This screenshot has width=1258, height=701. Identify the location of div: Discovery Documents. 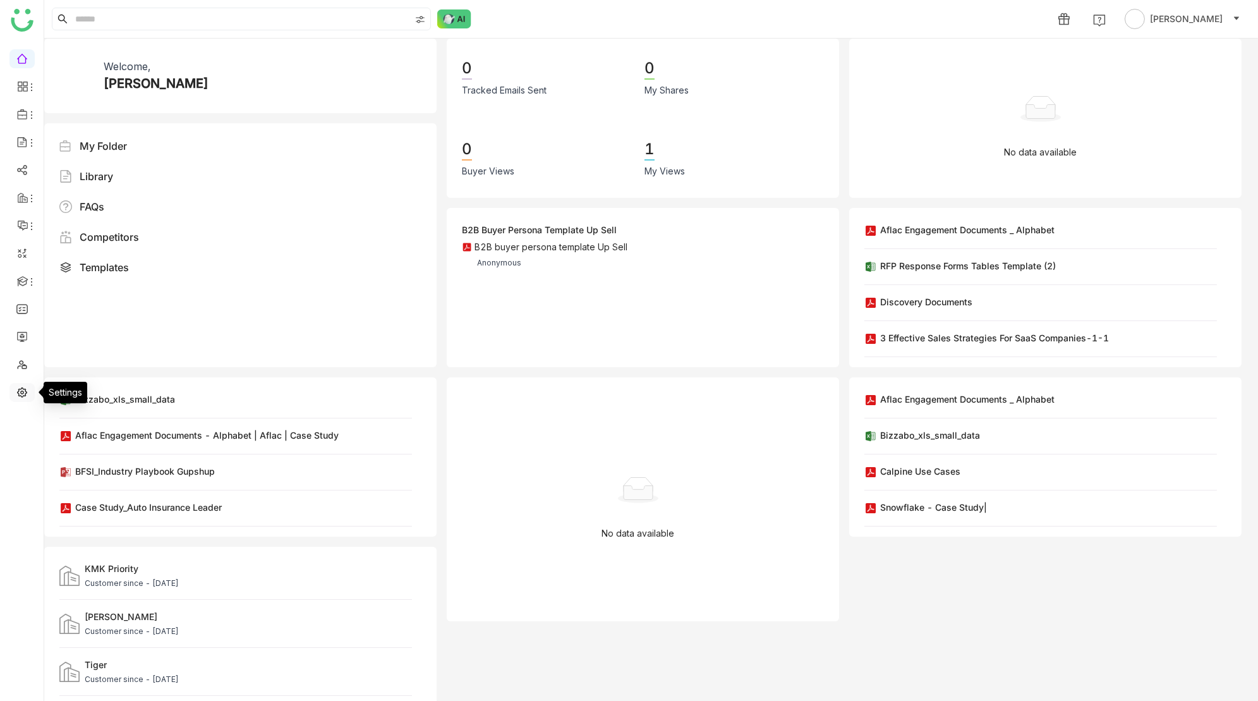
(926, 301).